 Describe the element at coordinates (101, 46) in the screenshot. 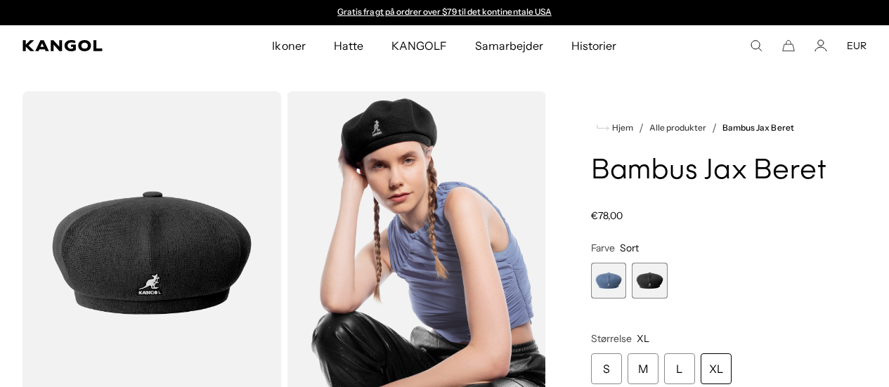

I see `a: Kangol` at that location.